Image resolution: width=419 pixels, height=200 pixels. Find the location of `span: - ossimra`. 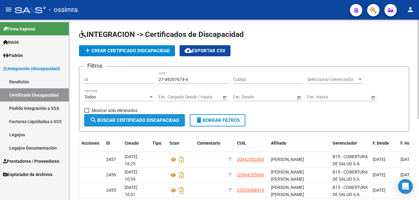

span: - ossimra is located at coordinates (63, 10).